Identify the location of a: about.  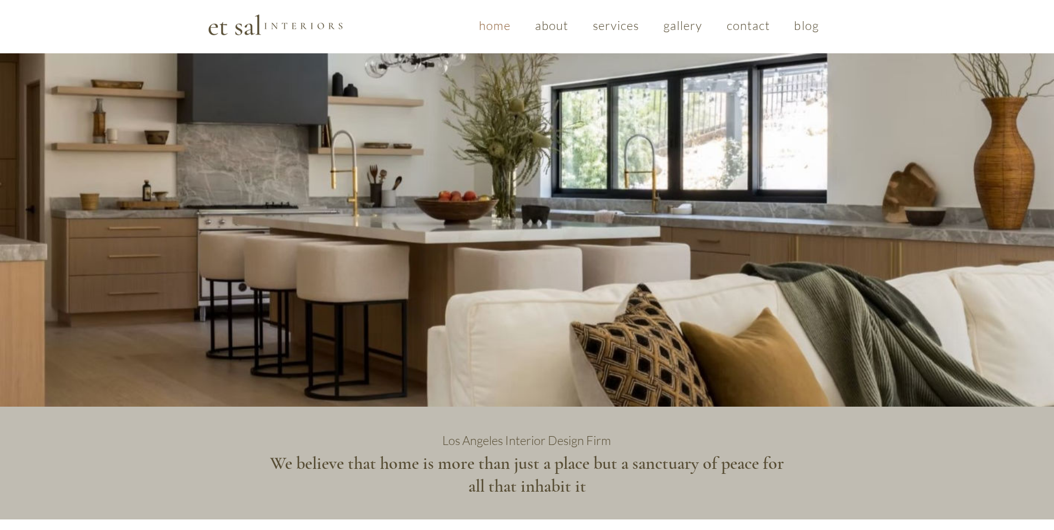
(552, 25).